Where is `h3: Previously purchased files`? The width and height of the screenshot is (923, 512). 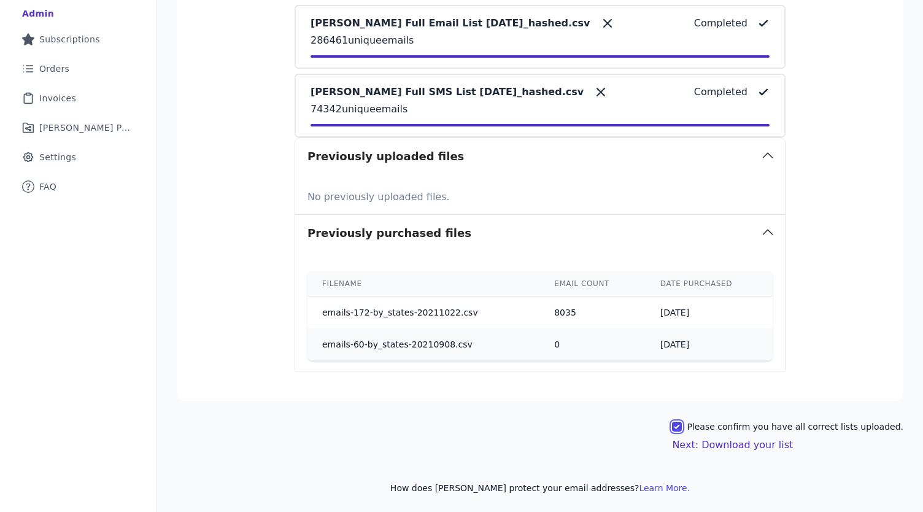 h3: Previously purchased files is located at coordinates (389, 233).